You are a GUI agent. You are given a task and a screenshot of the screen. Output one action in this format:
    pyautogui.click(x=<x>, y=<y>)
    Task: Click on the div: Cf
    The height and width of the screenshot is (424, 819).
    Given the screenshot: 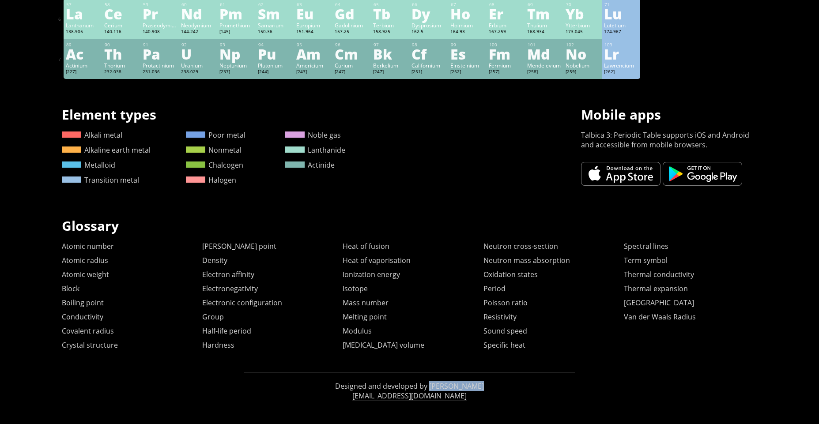 What is the action you would take?
    pyautogui.click(x=428, y=54)
    